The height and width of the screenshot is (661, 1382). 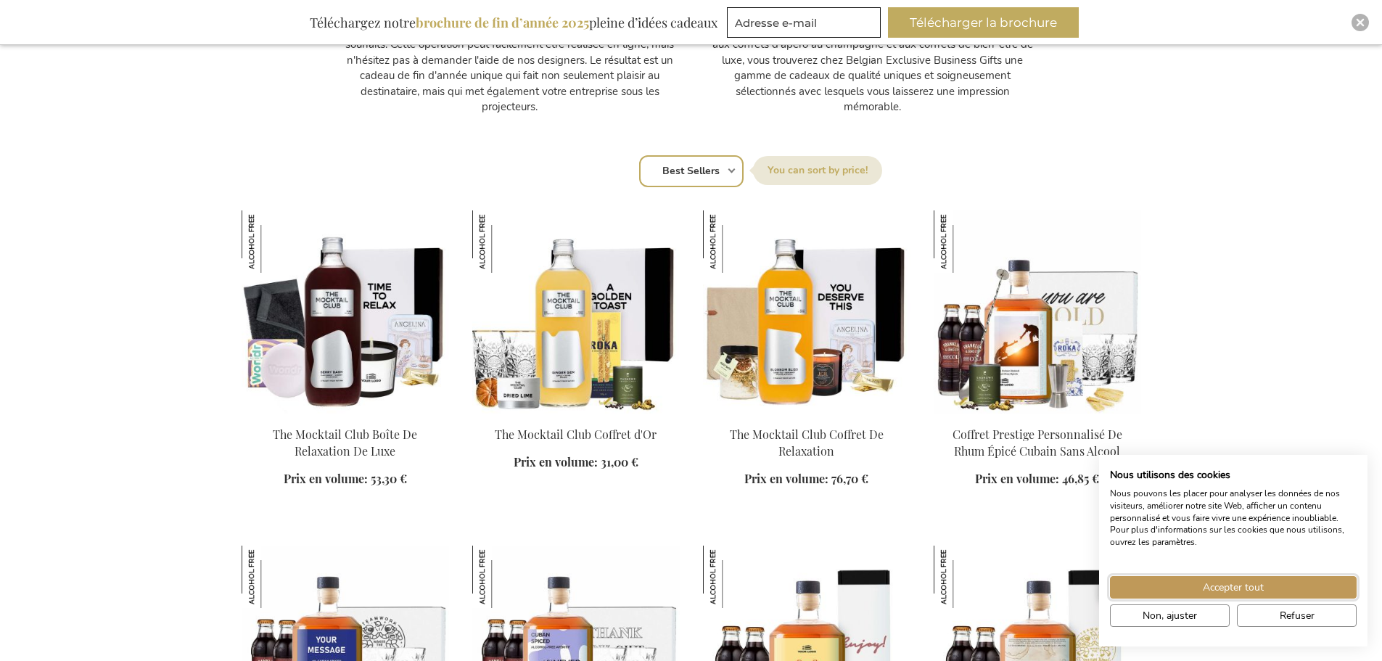 I want to click on button: Télécharger la brochure, so click(x=983, y=22).